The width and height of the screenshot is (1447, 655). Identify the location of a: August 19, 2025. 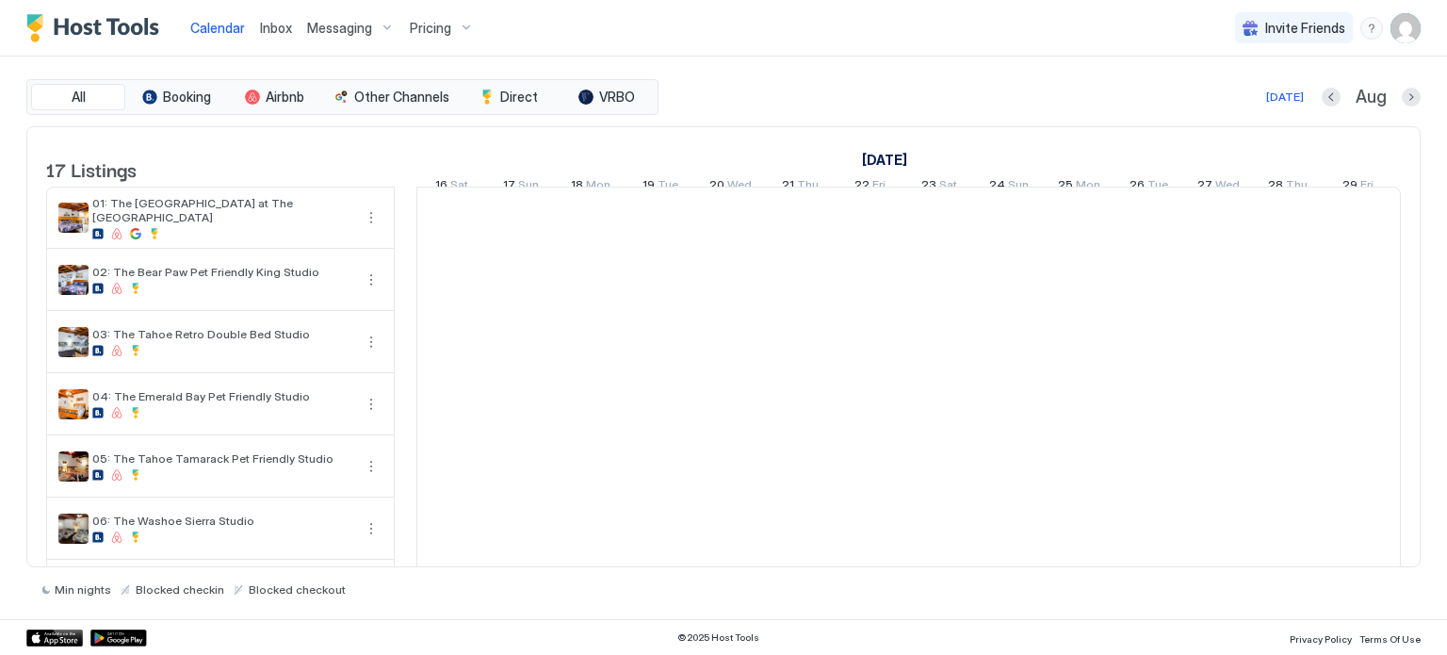
(660, 187).